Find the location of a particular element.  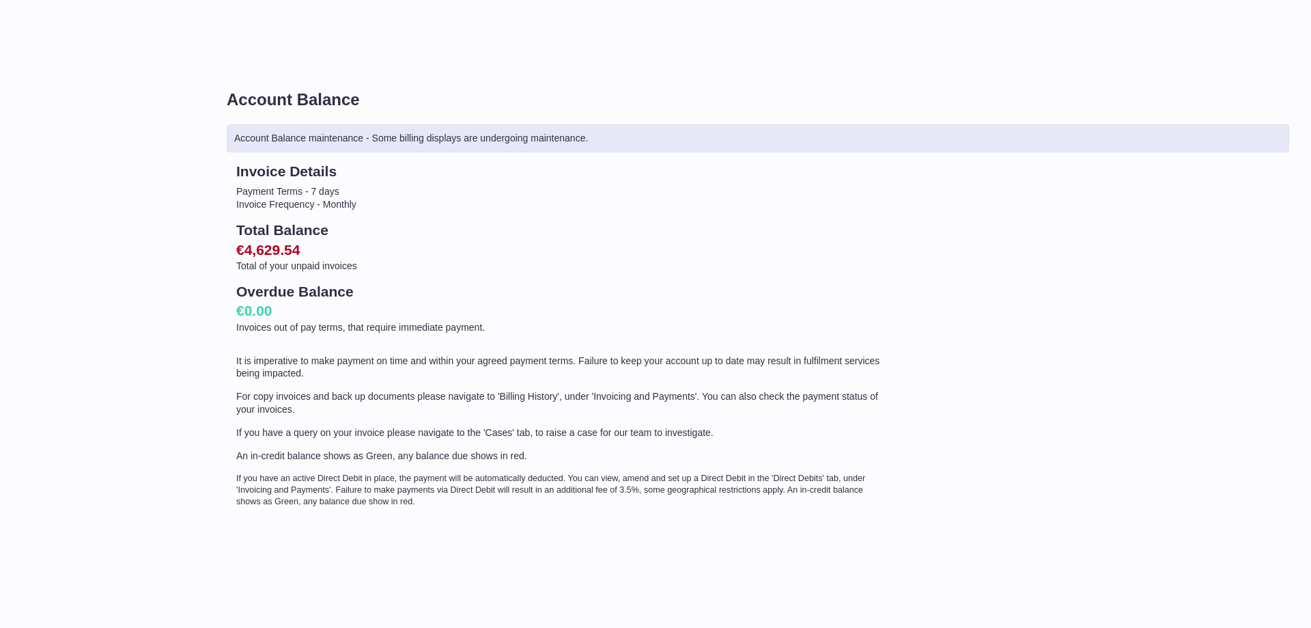

h2: Total Balance is located at coordinates (561, 230).